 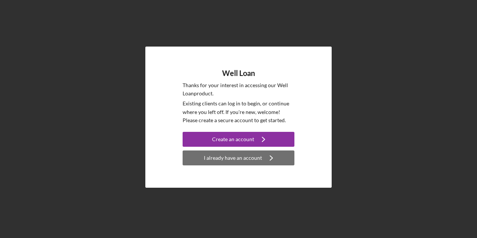 I want to click on div: I already have an account, so click(x=233, y=158).